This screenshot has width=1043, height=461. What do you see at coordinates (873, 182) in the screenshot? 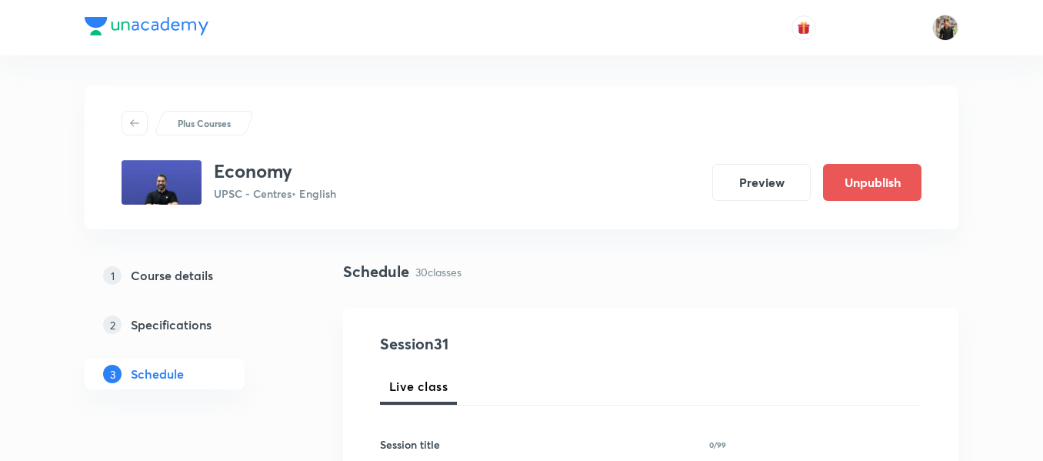
I see `button: Unpublish` at bounding box center [873, 182].